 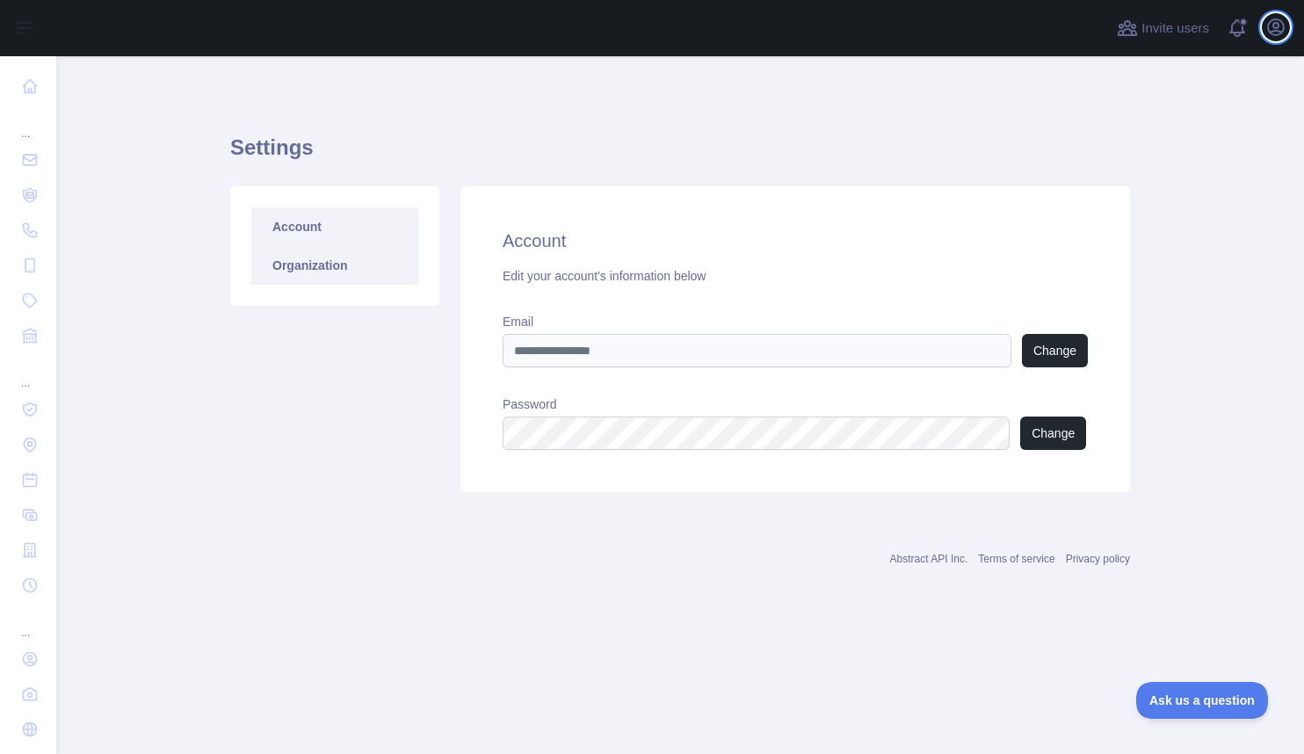 I want to click on a: Organization, so click(x=335, y=265).